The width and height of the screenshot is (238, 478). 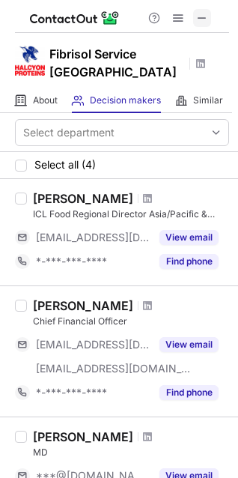 What do you see at coordinates (131, 321) in the screenshot?
I see `div: Chief Financial Officer` at bounding box center [131, 321].